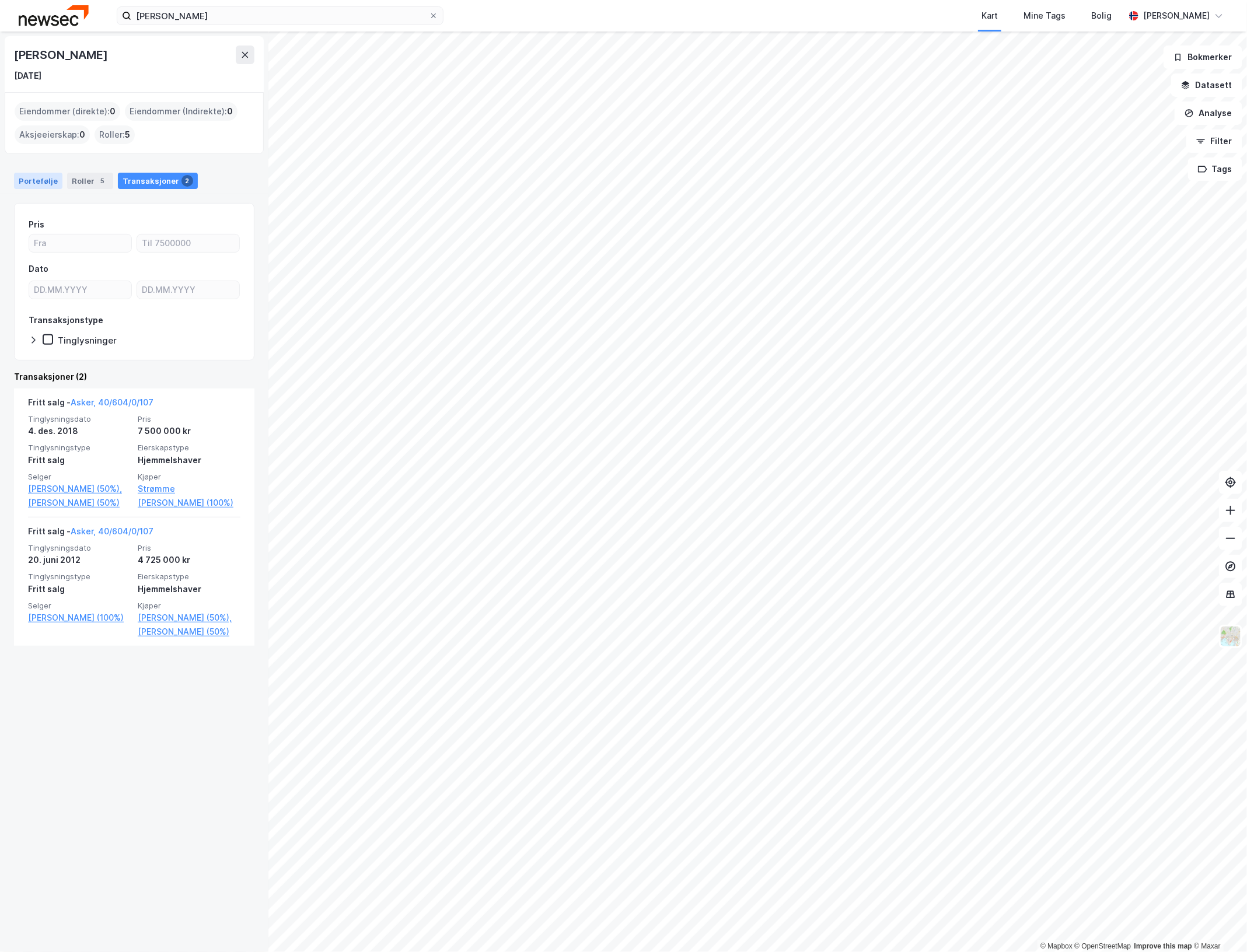 This screenshot has width=1247, height=952. What do you see at coordinates (67, 112) in the screenshot?
I see `div: Eiendommer (direkte) :` at bounding box center [67, 112].